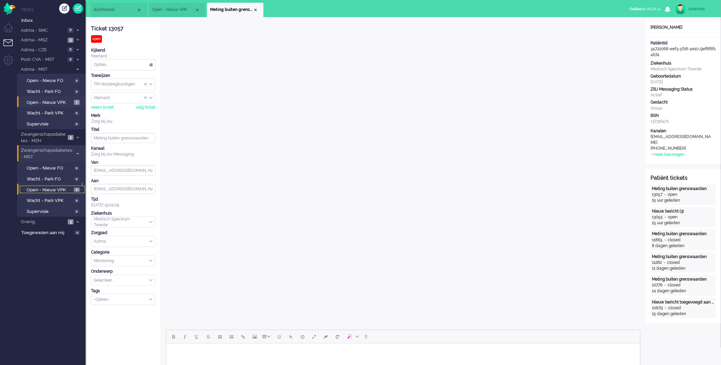  Describe the element at coordinates (255, 337) in the screenshot. I see `button: Insert/edit image` at that location.